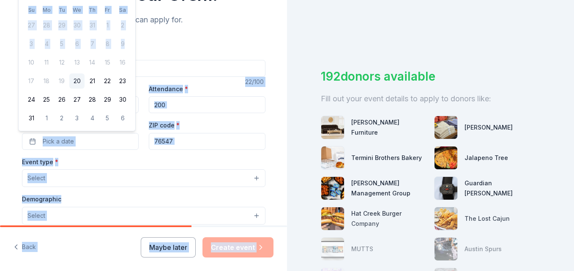 The height and width of the screenshot is (271, 574). I want to click on button: 30, so click(123, 100).